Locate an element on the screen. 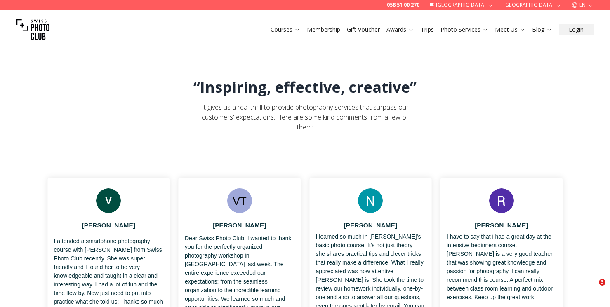  a: Gift Voucher is located at coordinates (363, 30).